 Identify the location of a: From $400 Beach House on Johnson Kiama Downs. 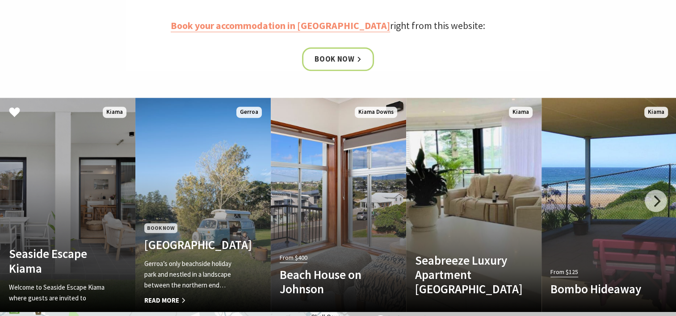
(338, 205).